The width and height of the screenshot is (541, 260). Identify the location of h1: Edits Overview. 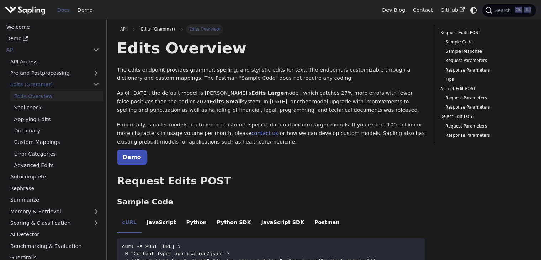
(271, 48).